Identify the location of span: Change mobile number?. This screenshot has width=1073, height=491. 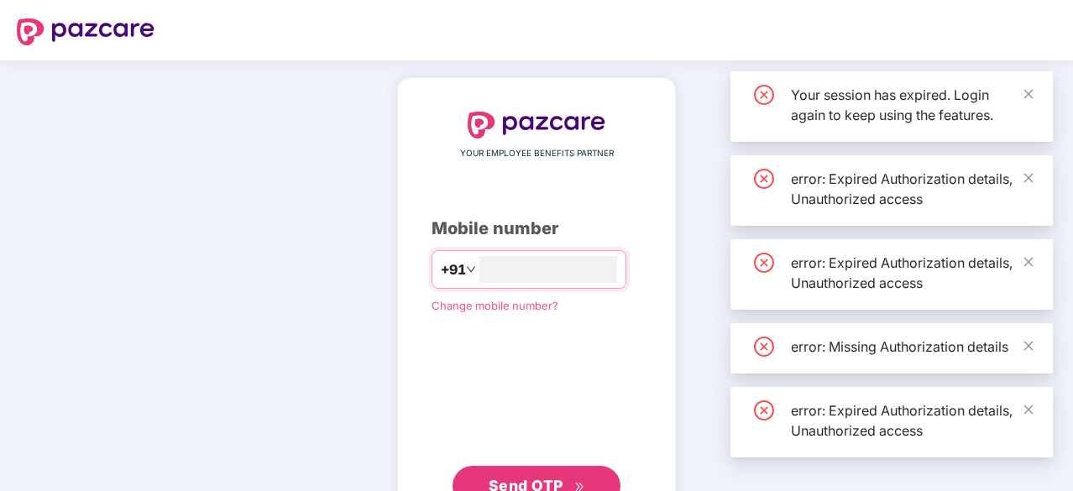
(495, 306).